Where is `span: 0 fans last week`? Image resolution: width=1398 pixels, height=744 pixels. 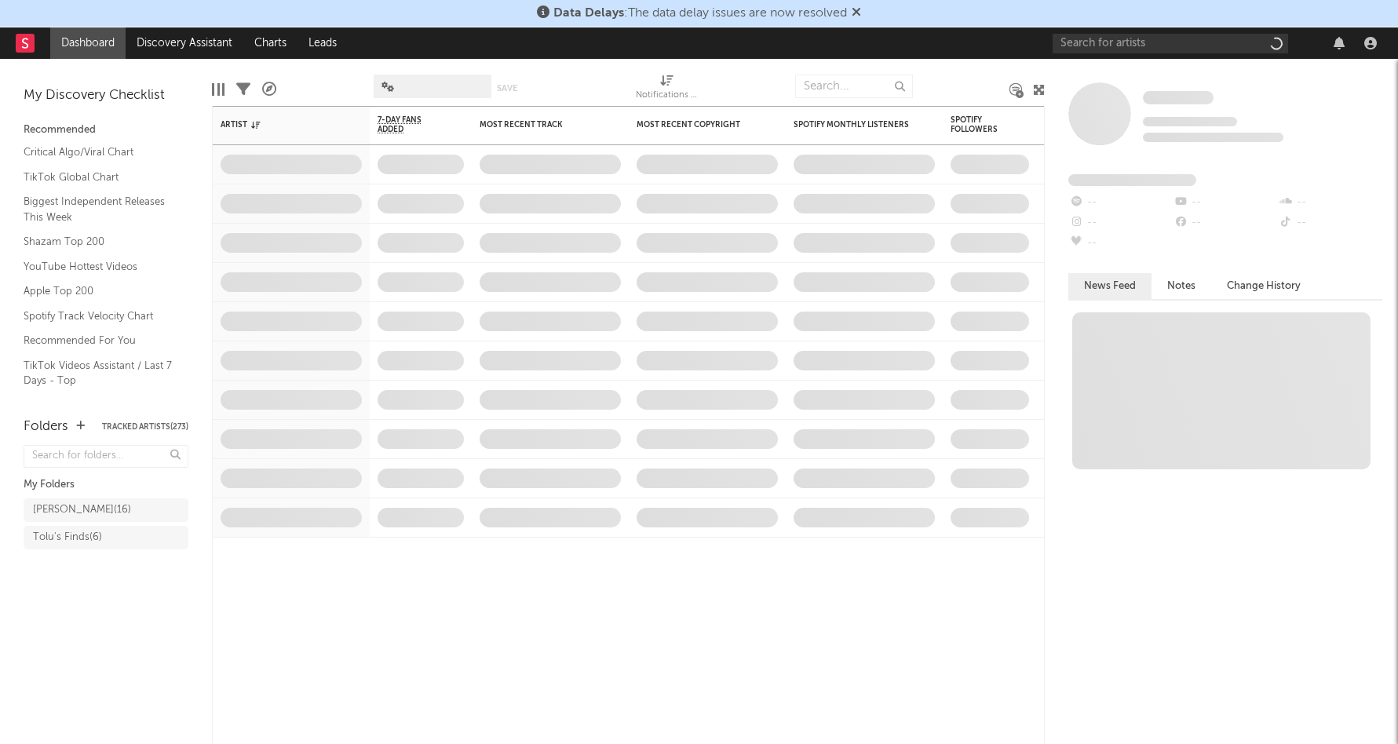
span: 0 fans last week is located at coordinates (1212, 137).